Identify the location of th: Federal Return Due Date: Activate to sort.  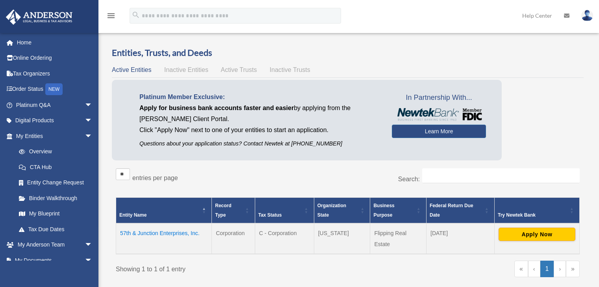
(460, 211).